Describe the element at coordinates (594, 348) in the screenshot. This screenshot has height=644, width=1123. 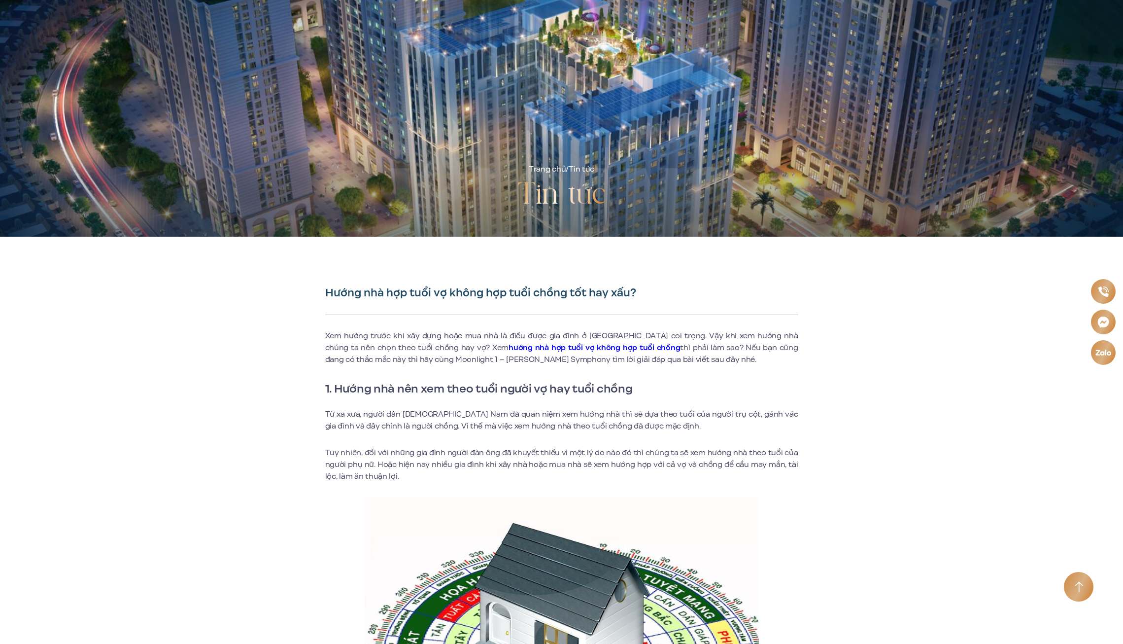
I see `a: hướng nhà hợp tuổi vợ không hợp tuổi chồng` at that location.